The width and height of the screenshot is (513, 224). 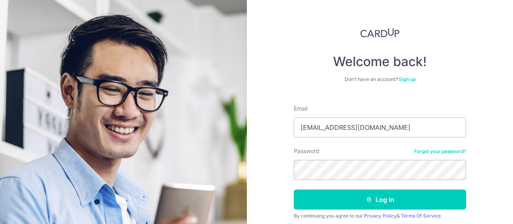 What do you see at coordinates (380, 33) in the screenshot?
I see `img: CardUp Logo` at bounding box center [380, 33].